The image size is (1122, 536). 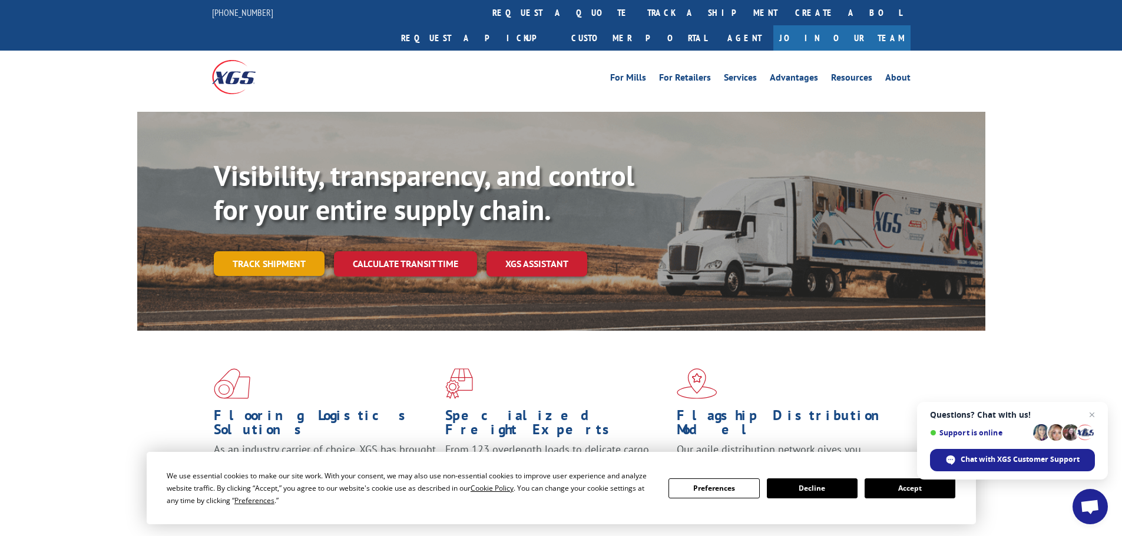 What do you see at coordinates (477, 38) in the screenshot?
I see `a: Request a pickup` at bounding box center [477, 38].